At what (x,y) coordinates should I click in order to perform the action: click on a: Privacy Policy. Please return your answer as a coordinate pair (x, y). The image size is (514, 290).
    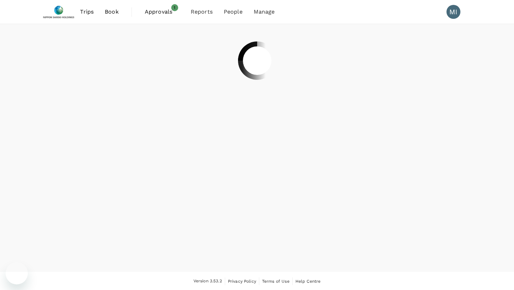
    Looking at the image, I should click on (242, 281).